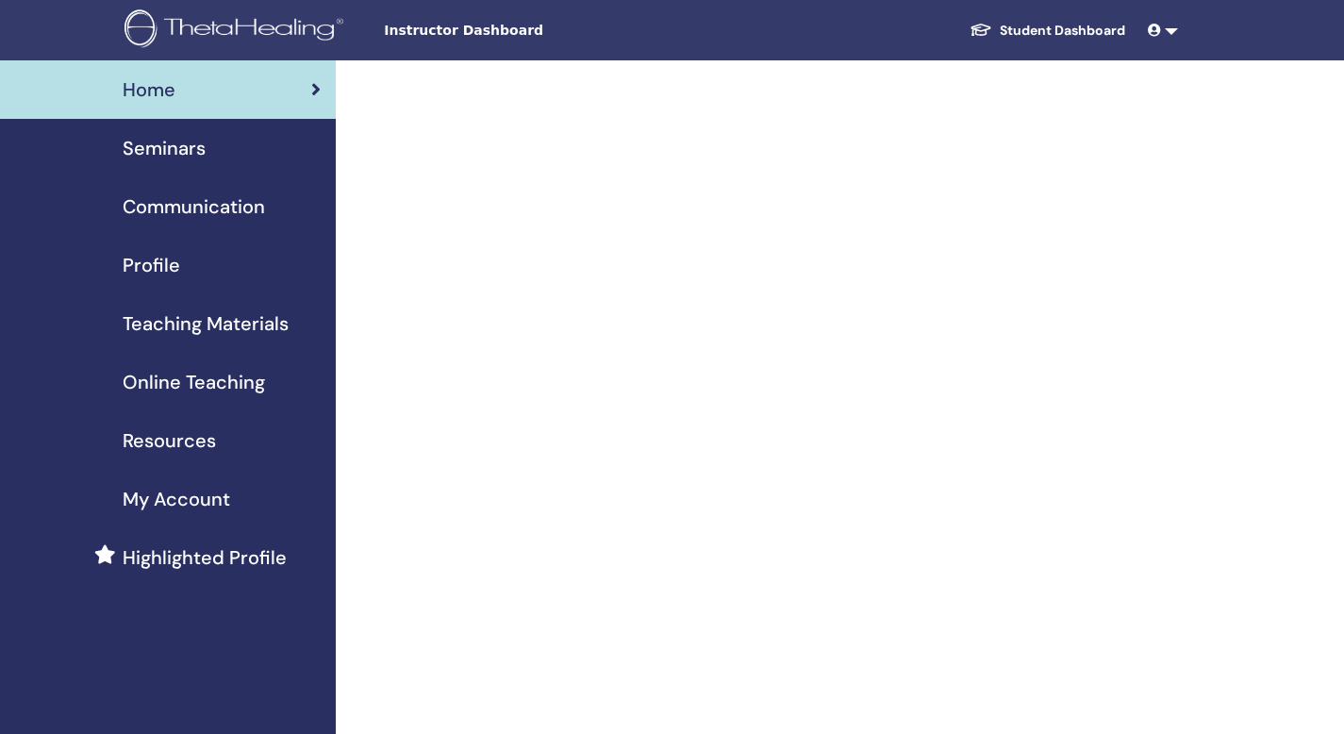 This screenshot has width=1344, height=734. What do you see at coordinates (206, 323) in the screenshot?
I see `span: Teaching Materials` at bounding box center [206, 323].